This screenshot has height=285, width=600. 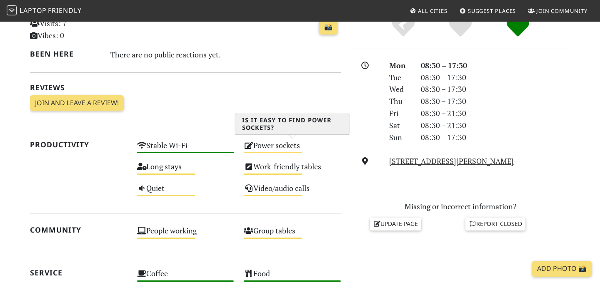 What do you see at coordinates (185, 234) in the screenshot?
I see `div: People working` at bounding box center [185, 234].